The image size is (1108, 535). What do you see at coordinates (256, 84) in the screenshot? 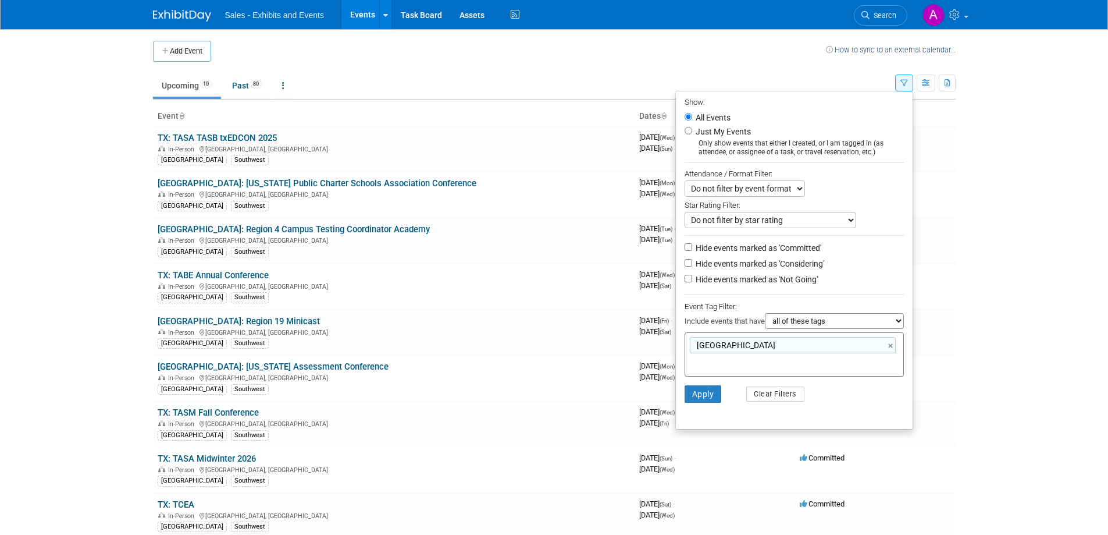
I see `span: 80` at bounding box center [256, 84].